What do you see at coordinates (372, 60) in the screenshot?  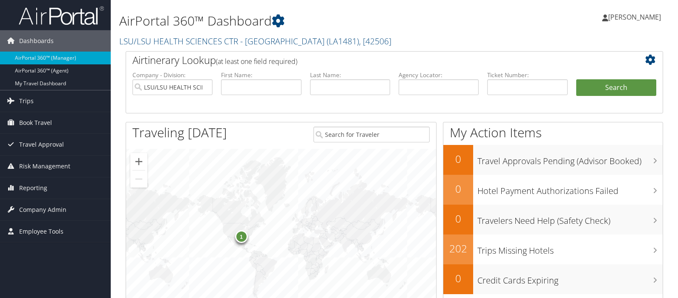 I see `h2: Airtinerary Lookup` at bounding box center [372, 60].